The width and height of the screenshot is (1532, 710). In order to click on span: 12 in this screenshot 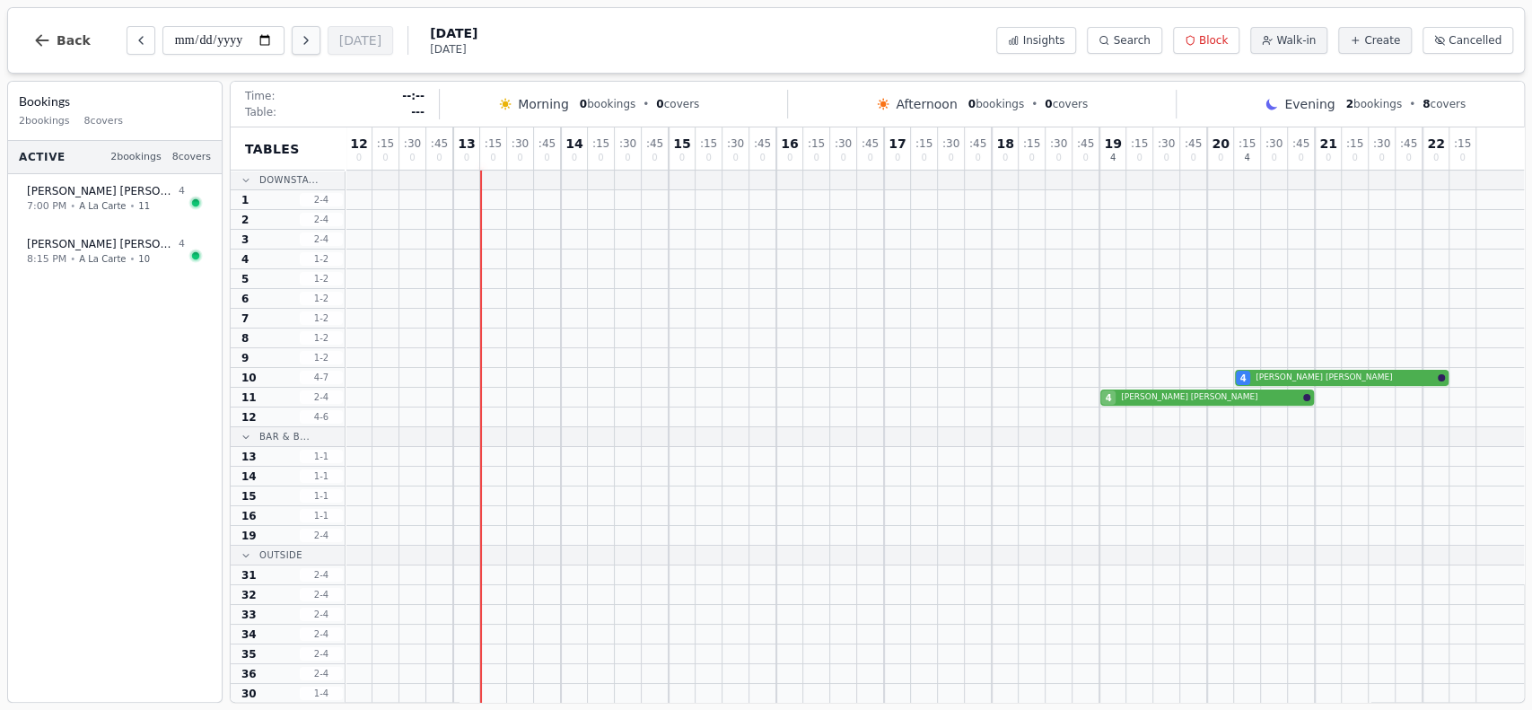, I will do `click(358, 144)`.